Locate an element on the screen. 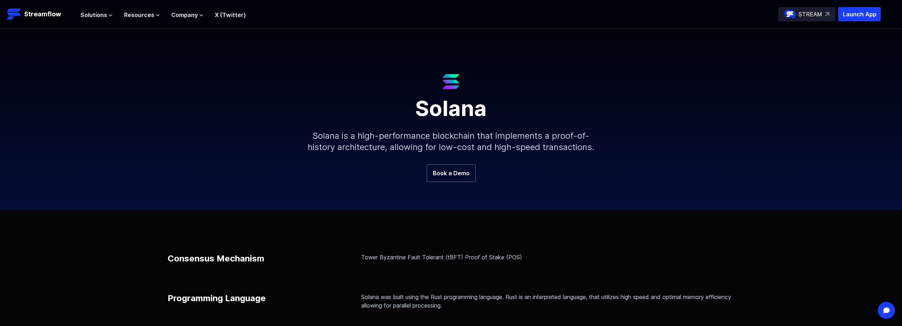 This screenshot has height=326, width=902. img: top-right-arrow.svg is located at coordinates (827, 14).